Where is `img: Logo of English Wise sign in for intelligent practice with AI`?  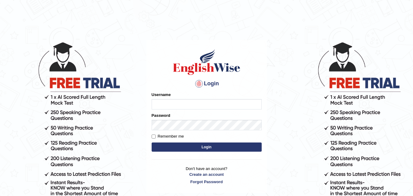 img: Logo of English Wise sign in for intelligent practice with AI is located at coordinates (207, 62).